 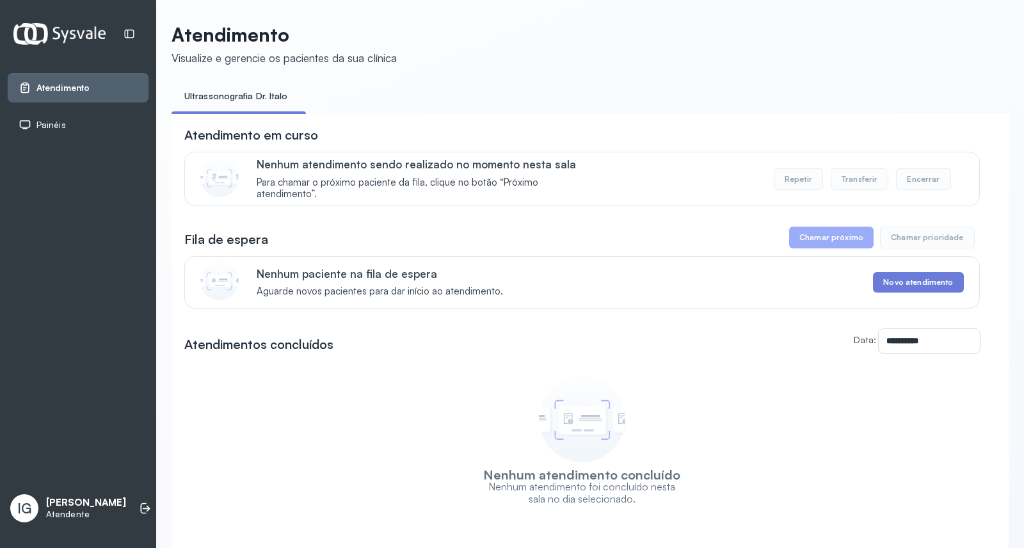 I want to click on span: Para chamar o próximo paciente da fila, clique no botão “Próximo atendimento”., so click(x=426, y=189).